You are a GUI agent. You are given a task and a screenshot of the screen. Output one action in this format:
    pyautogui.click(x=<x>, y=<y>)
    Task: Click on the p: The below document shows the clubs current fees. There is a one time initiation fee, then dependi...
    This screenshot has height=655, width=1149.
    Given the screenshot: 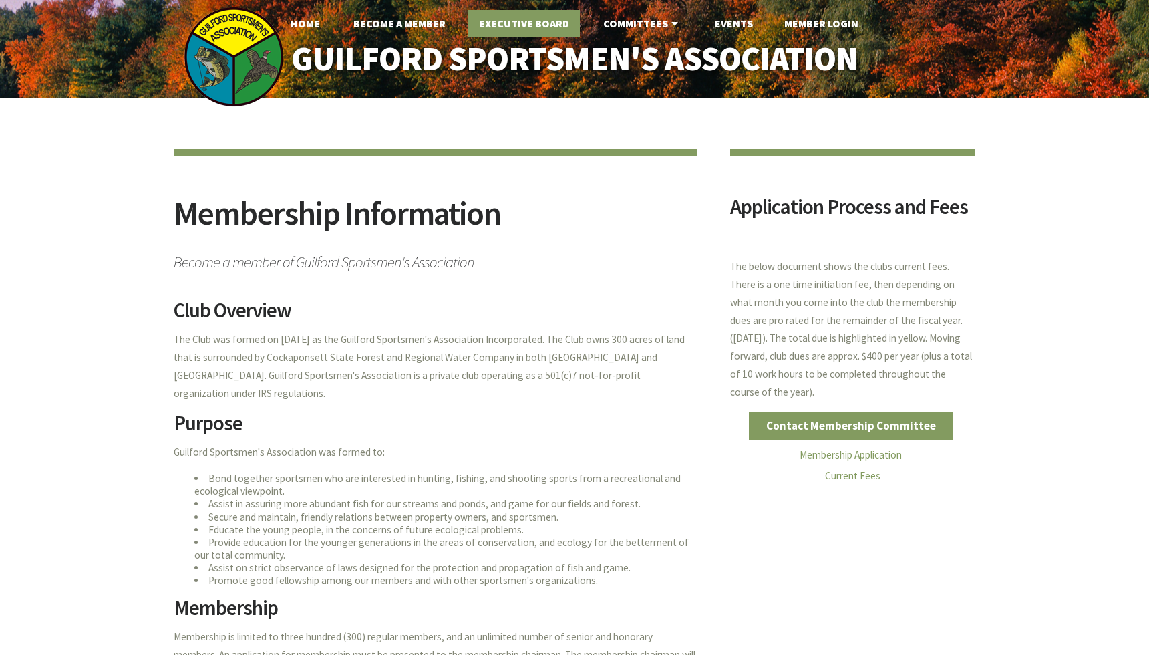 What is the action you would take?
    pyautogui.click(x=853, y=329)
    